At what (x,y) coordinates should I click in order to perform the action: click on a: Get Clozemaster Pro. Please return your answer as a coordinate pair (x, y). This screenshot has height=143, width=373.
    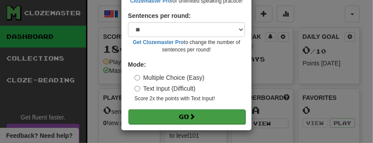
    Looking at the image, I should click on (158, 42).